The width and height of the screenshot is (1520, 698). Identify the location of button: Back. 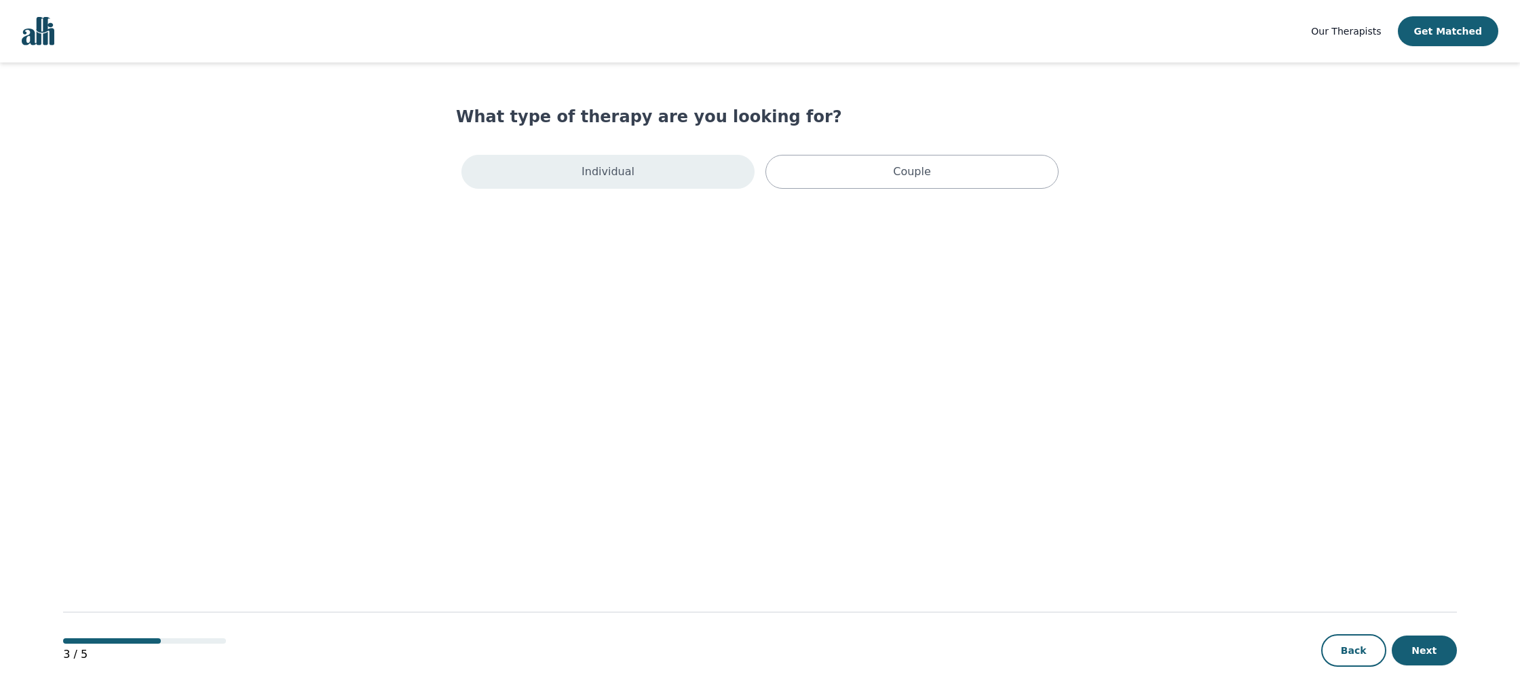
(1354, 650).